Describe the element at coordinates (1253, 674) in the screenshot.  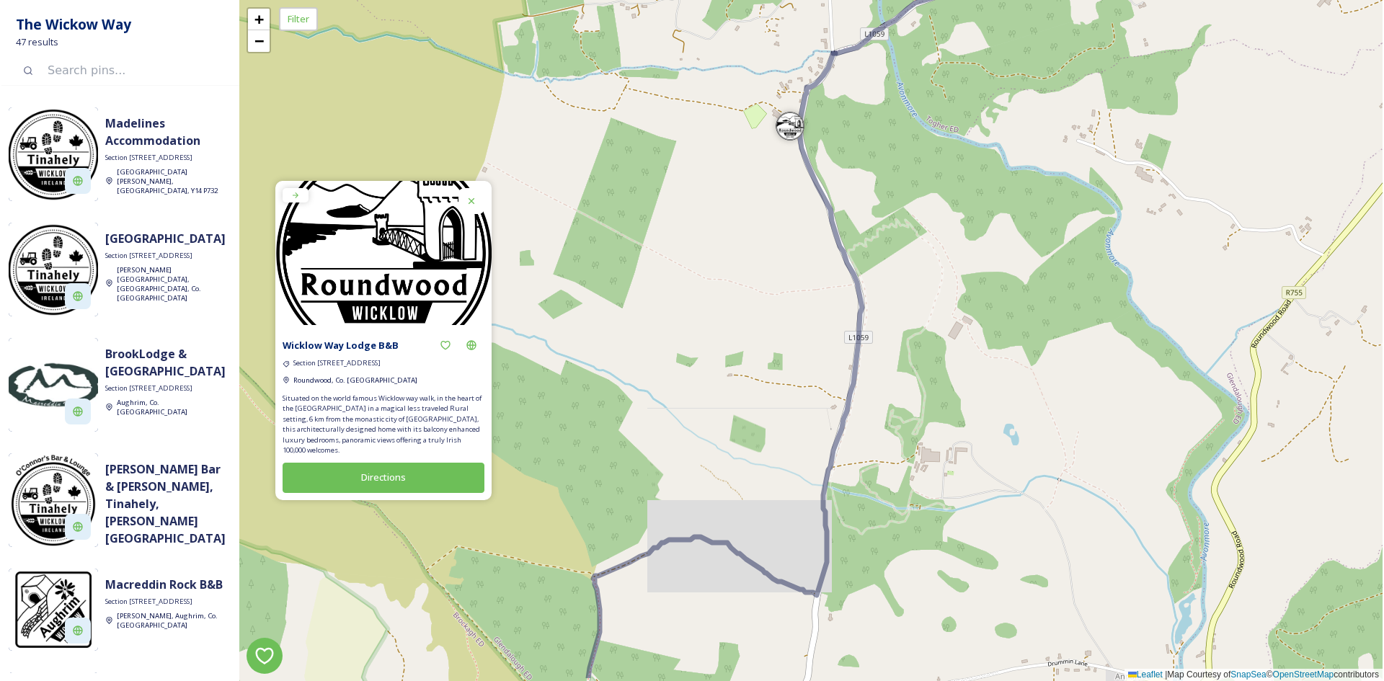
I see `div: Map Courtesy of © contributors` at that location.